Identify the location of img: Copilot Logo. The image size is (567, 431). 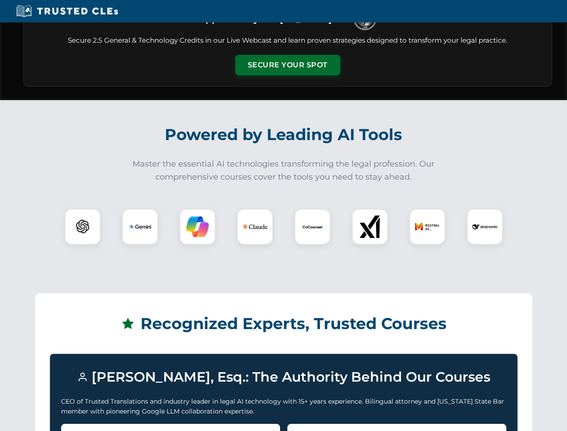
(197, 227).